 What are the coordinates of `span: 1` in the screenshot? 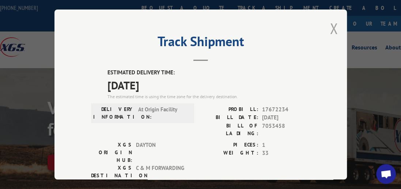 It's located at (286, 144).